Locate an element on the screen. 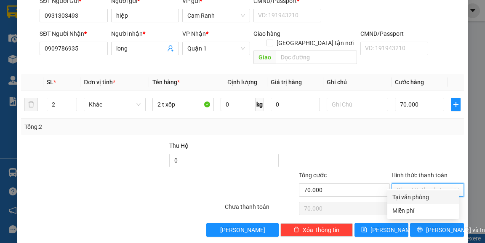 Image resolution: width=485 pixels, height=243 pixels. input: Ghi Chú is located at coordinates (357, 104).